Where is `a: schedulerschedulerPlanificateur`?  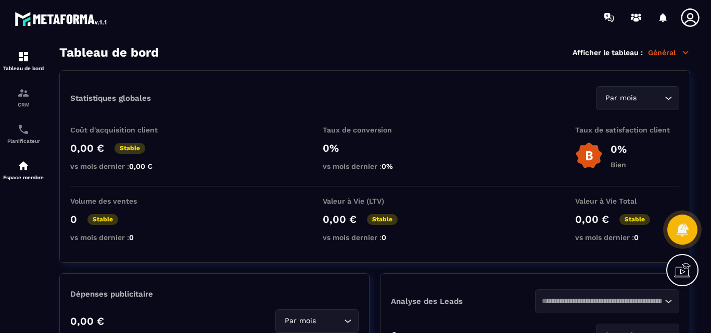
a: schedulerschedulerPlanificateur is located at coordinates (23, 134).